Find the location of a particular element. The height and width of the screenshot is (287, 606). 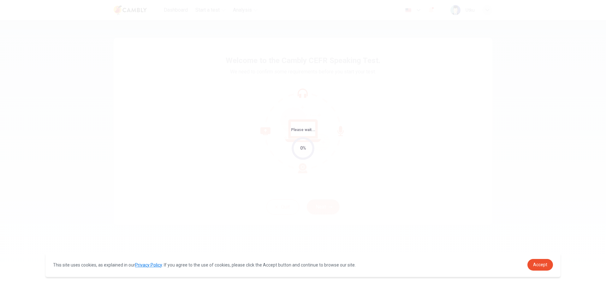

span: This site uses cookies, as explained in our . If you agree to the use of cookies, please click th... is located at coordinates (204, 265).